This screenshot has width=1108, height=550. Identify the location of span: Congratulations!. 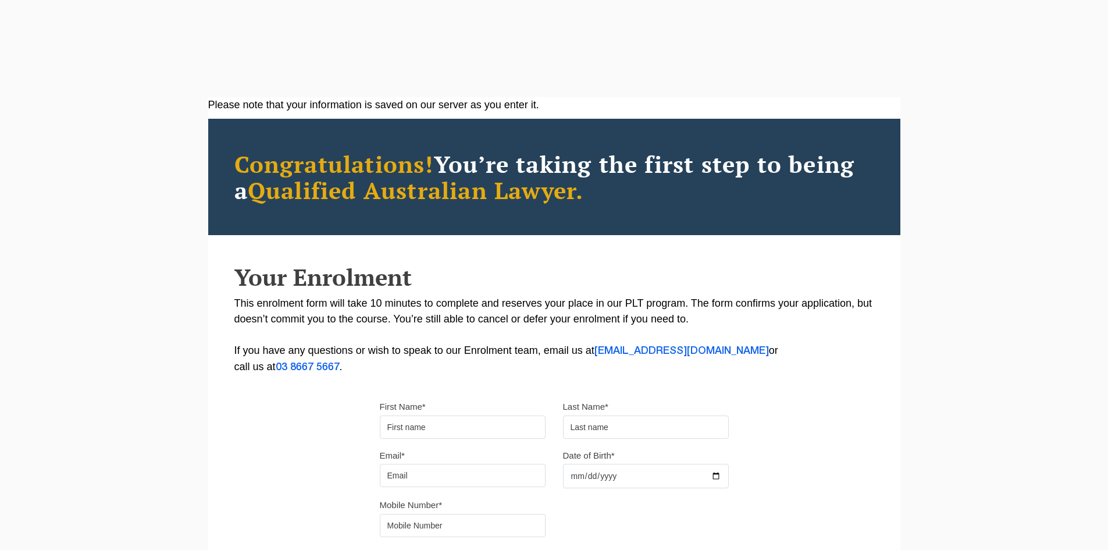
(334, 163).